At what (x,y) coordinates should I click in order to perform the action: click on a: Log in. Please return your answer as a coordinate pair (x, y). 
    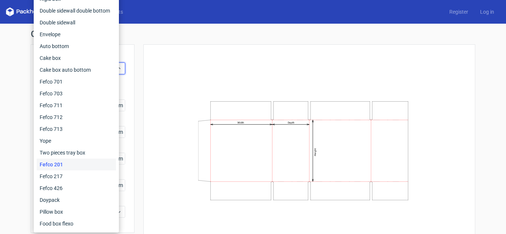
    Looking at the image, I should click on (487, 12).